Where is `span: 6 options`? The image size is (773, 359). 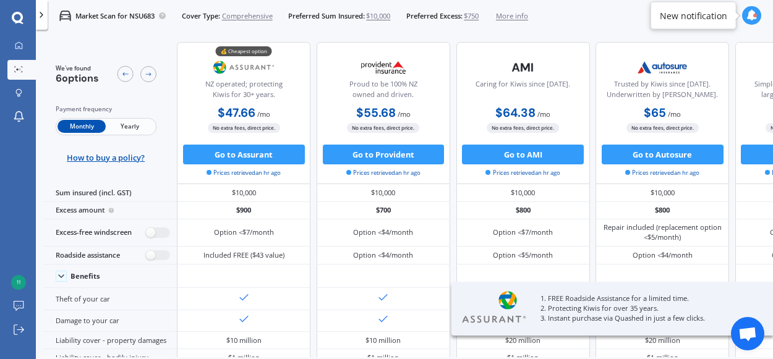
span: 6 options is located at coordinates (77, 78).